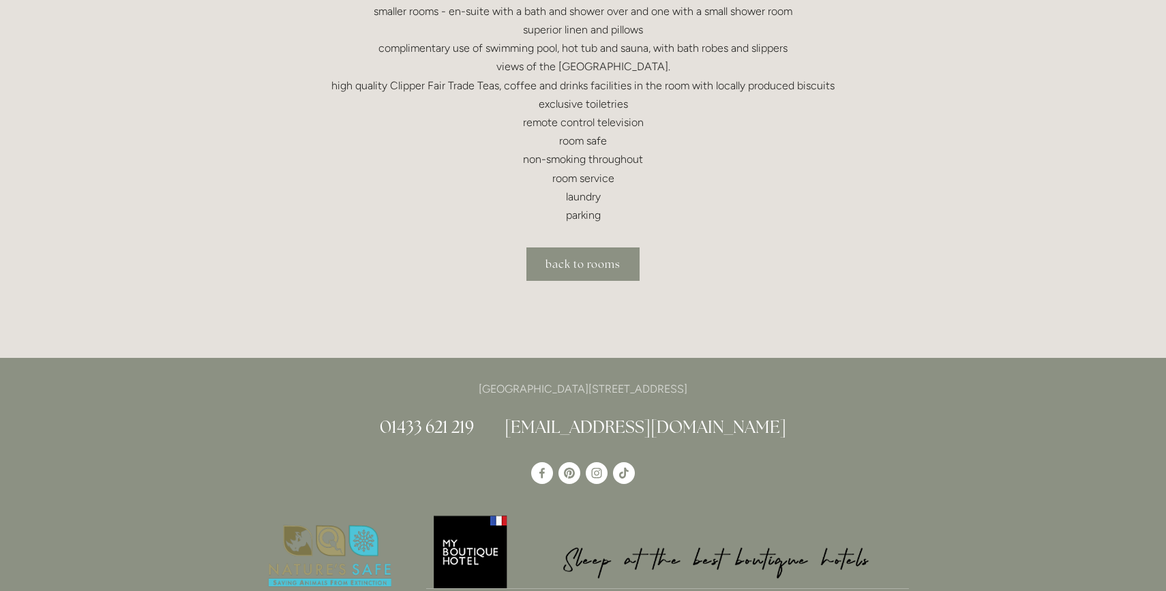 The image size is (1166, 591). I want to click on a: Pinterest, so click(569, 473).